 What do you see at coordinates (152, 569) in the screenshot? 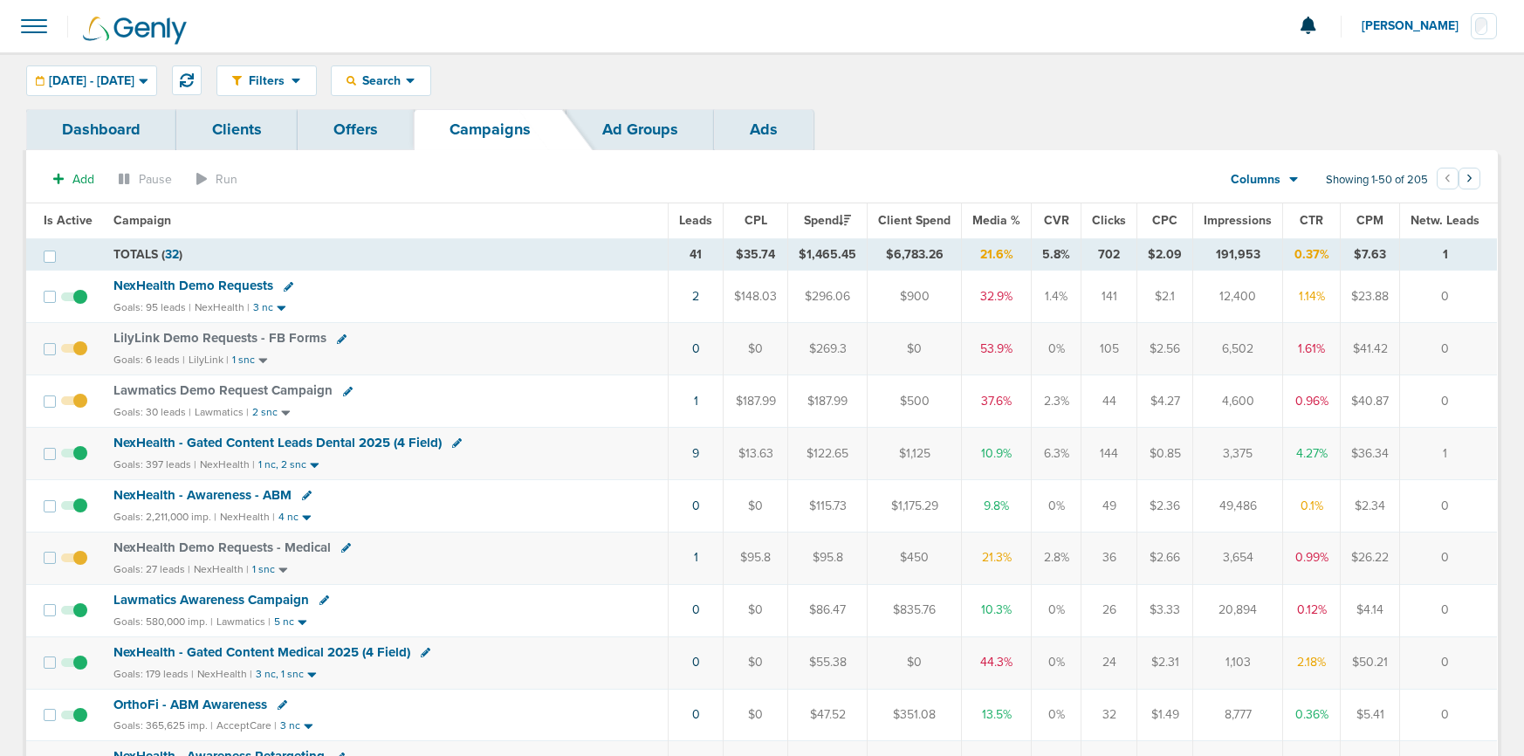
I see `small: Goals: 27 leads |` at bounding box center [152, 569].